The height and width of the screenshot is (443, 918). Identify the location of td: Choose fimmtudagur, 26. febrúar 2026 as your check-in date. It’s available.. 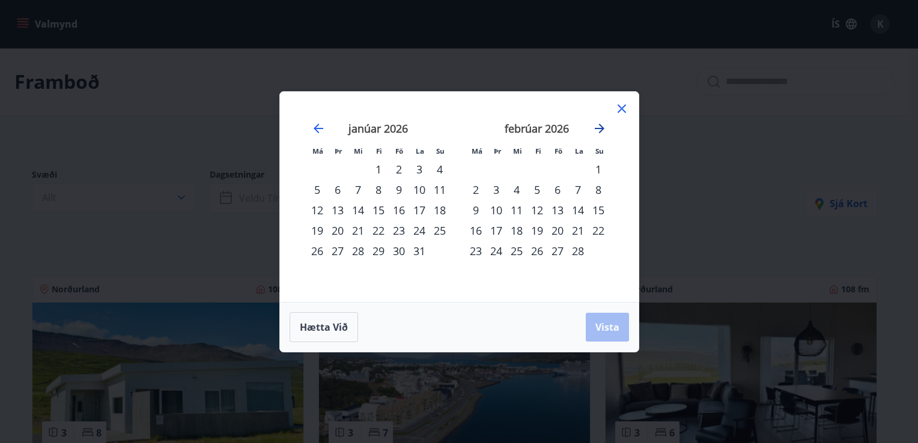
(537, 251).